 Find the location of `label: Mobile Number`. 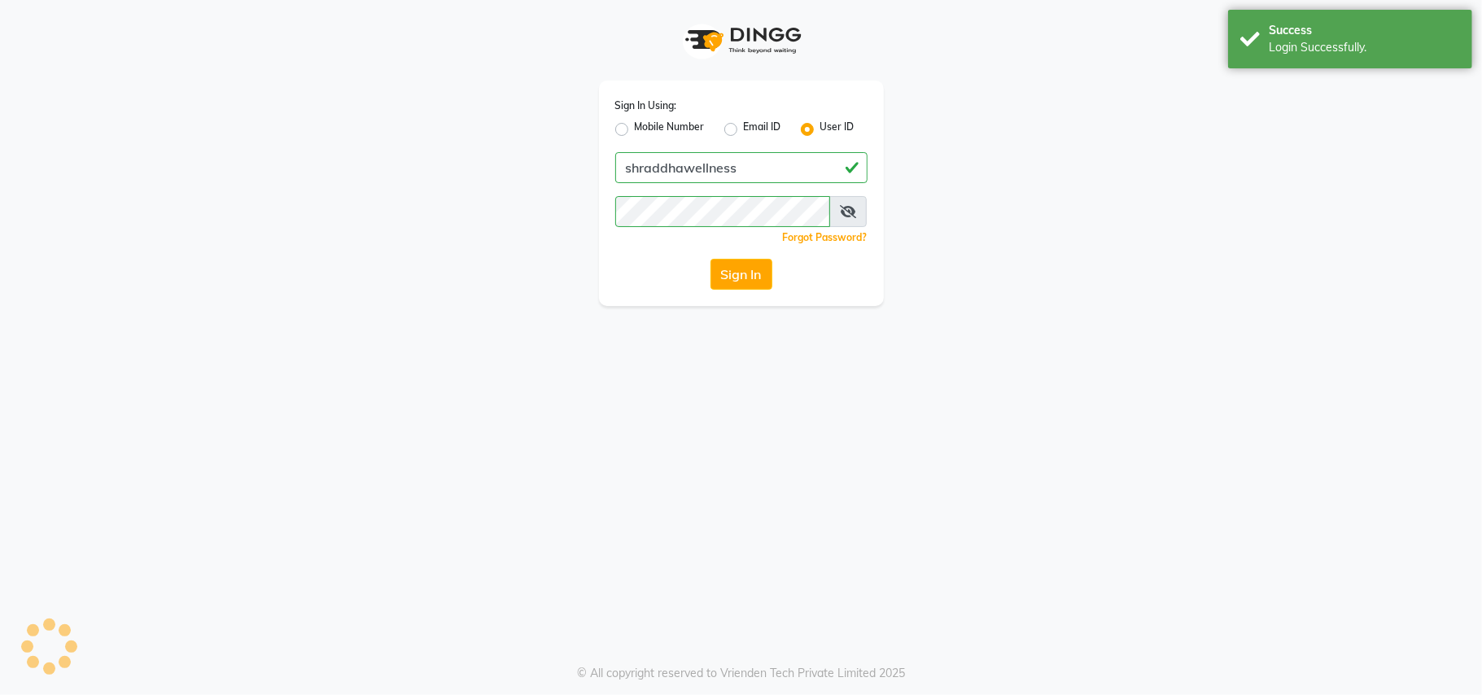

label: Mobile Number is located at coordinates (670, 129).